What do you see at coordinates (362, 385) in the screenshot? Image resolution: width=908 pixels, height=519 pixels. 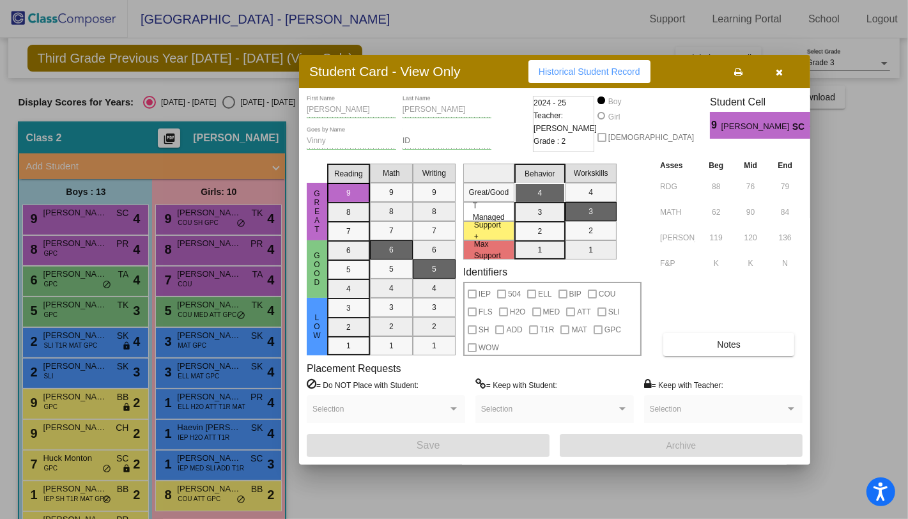 I see `label: = Do NOT Place with Student:` at bounding box center [362, 385].